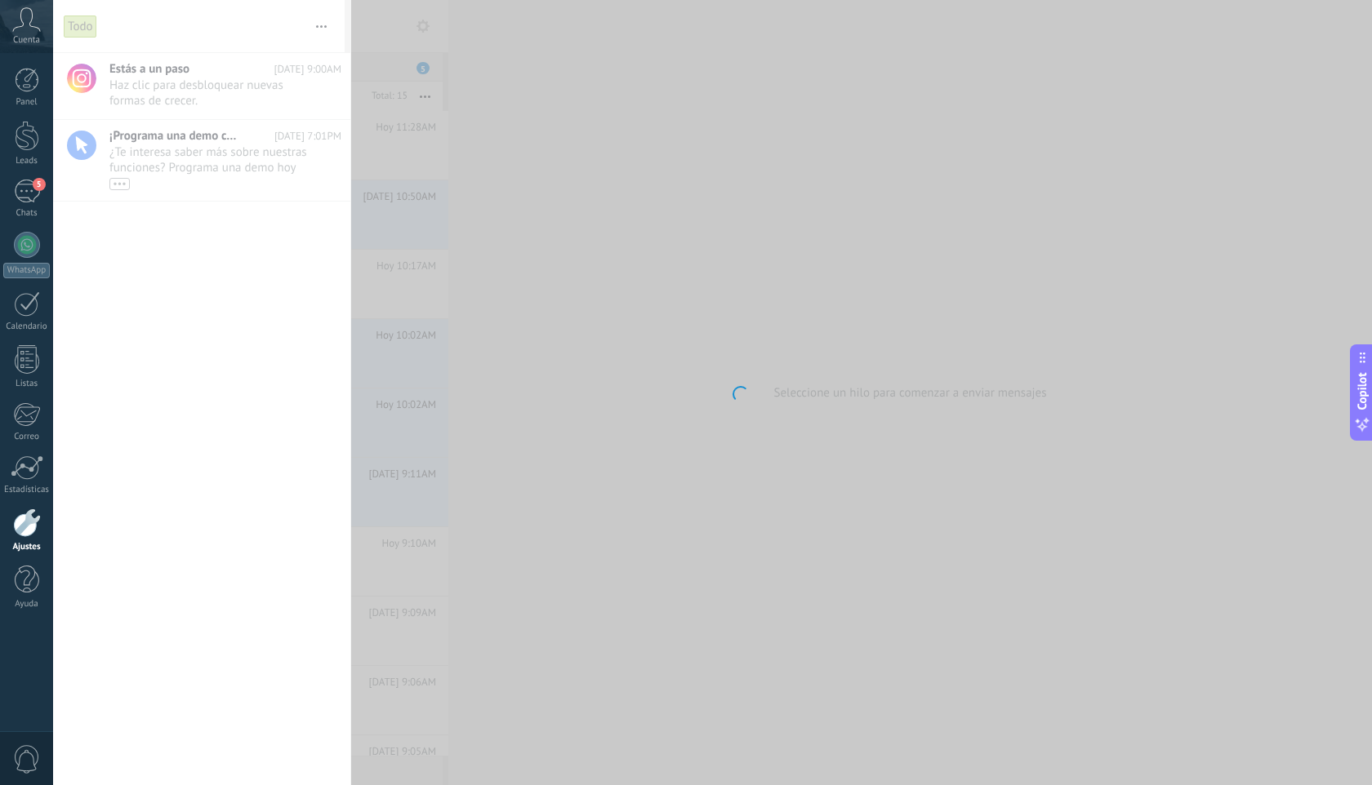  I want to click on div: WhatsApp, so click(26, 270).